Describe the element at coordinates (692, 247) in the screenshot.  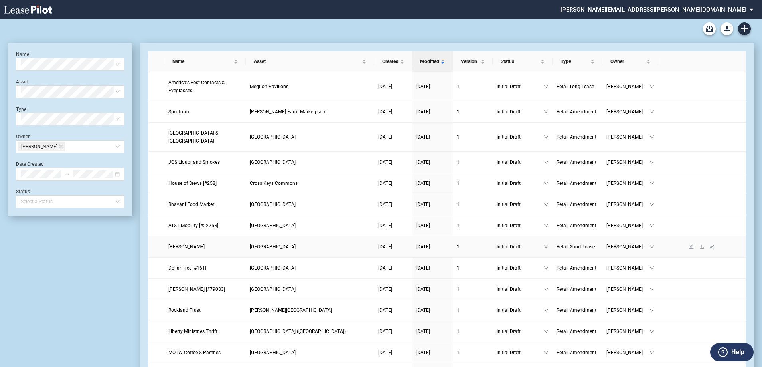
I see `span: edit` at that location.